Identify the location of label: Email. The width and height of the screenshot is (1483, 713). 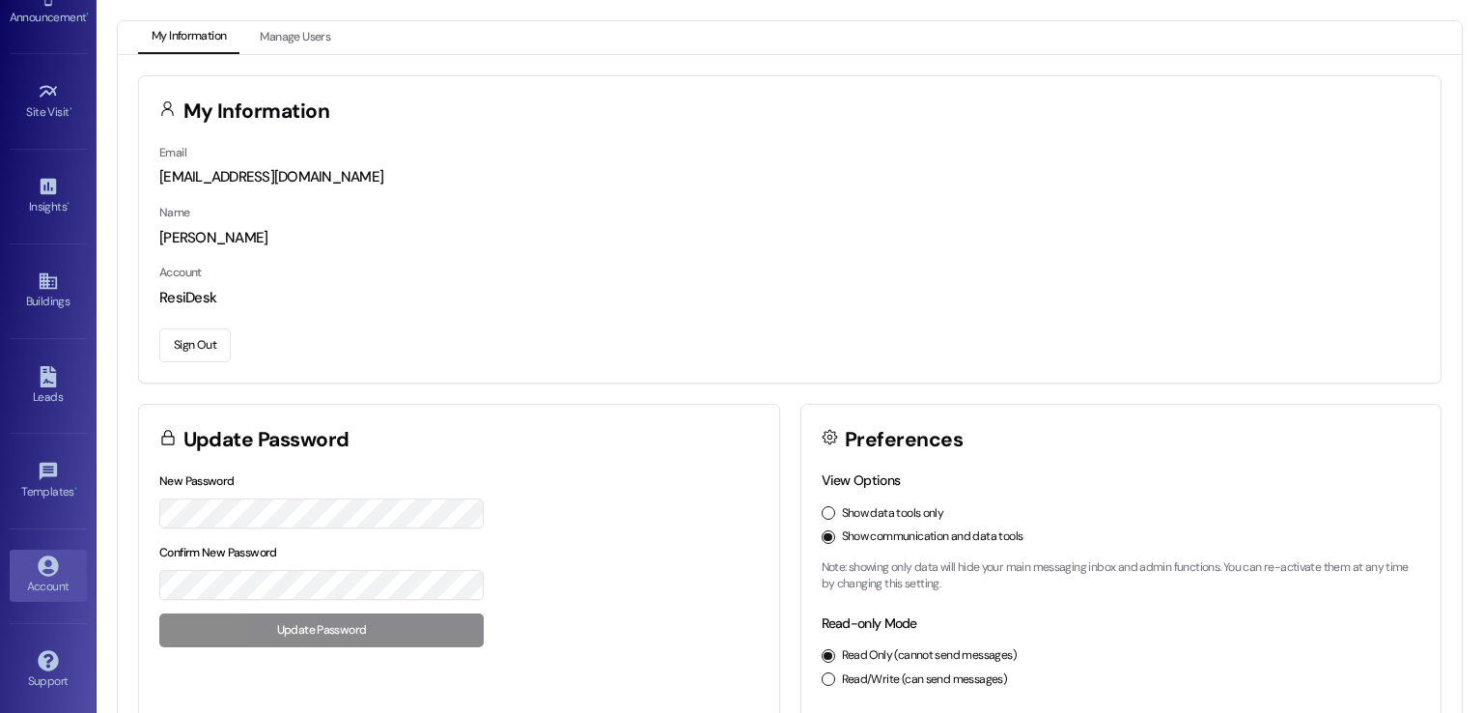
(173, 153).